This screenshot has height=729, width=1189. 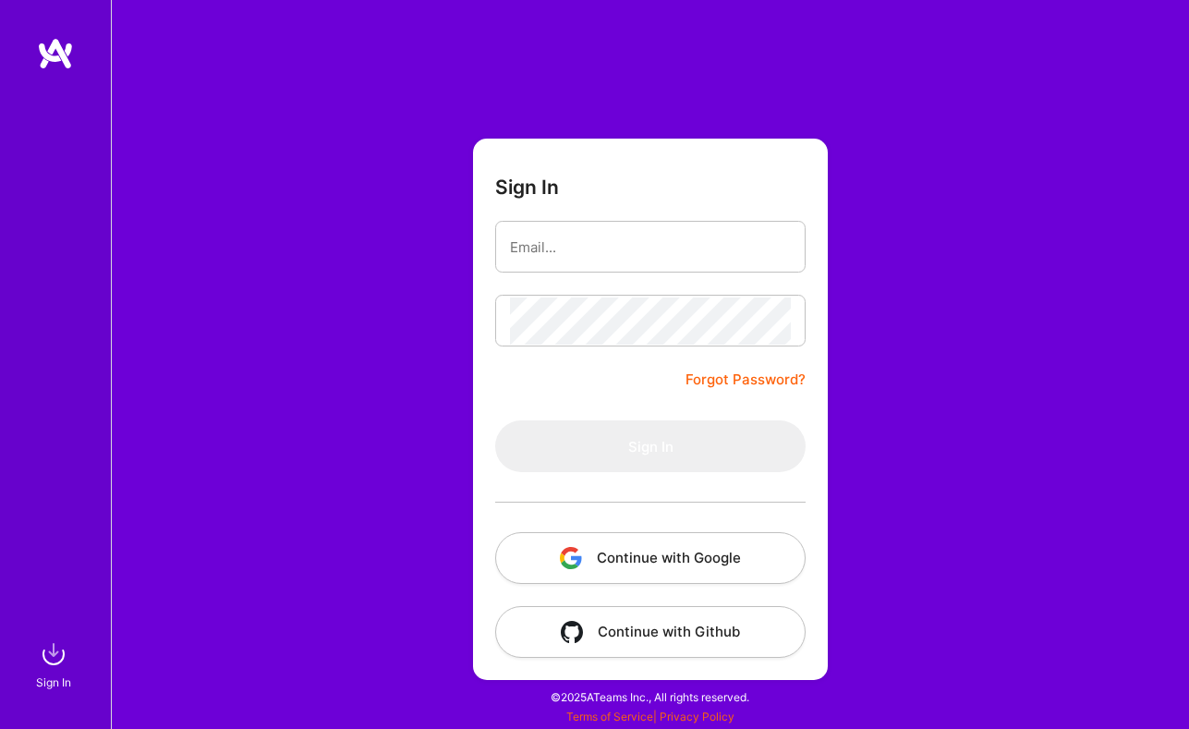 What do you see at coordinates (650, 247) in the screenshot?
I see `input: Email...` at bounding box center [650, 247].